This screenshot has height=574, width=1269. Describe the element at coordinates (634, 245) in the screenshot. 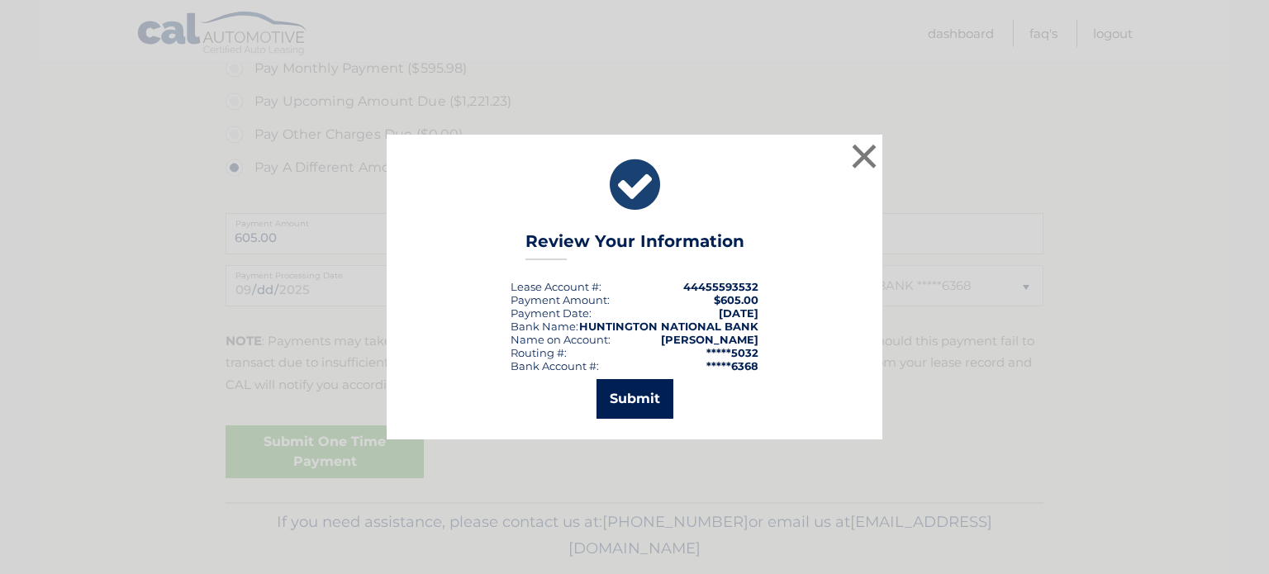

I see `h3: Review Your Information` at that location.